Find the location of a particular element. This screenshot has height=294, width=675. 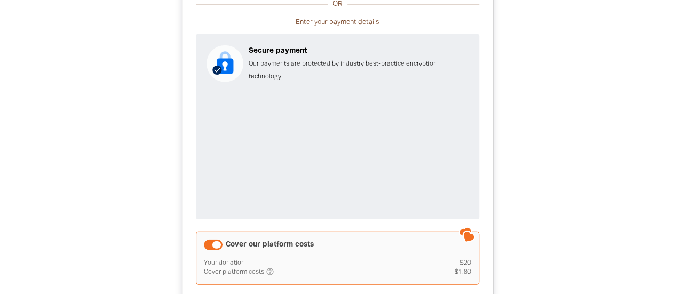

td: Your donation is located at coordinates (312, 263).